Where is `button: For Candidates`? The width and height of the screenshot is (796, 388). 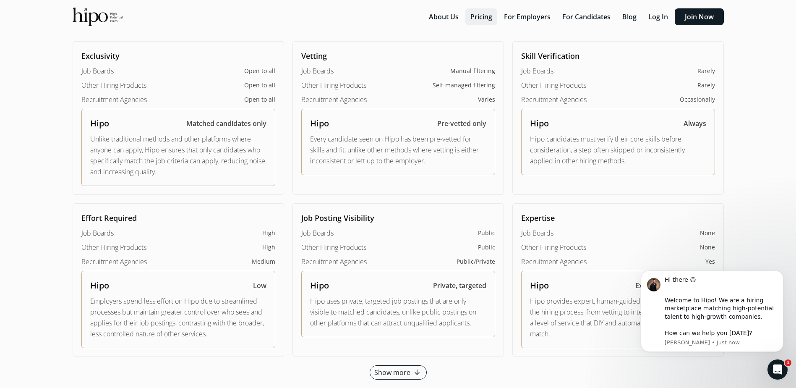 button: For Candidates is located at coordinates (586, 17).